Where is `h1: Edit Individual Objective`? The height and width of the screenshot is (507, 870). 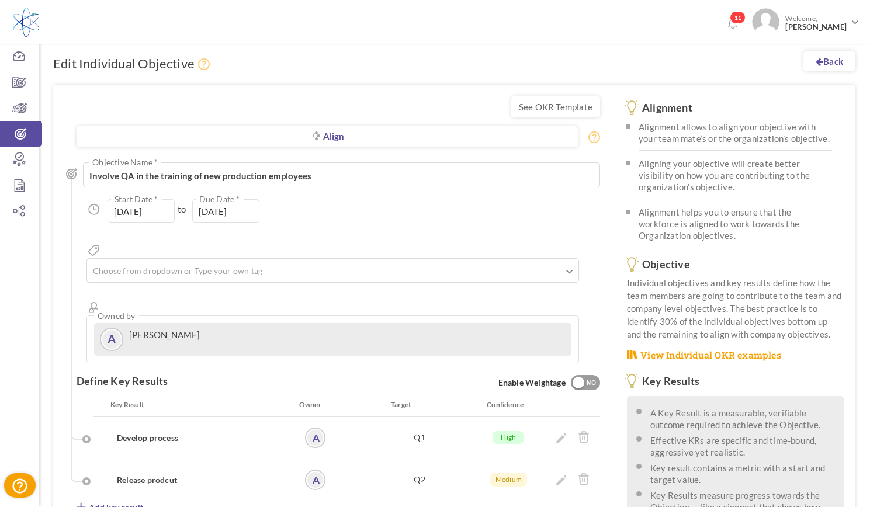
h1: Edit Individual Objective is located at coordinates (133, 64).